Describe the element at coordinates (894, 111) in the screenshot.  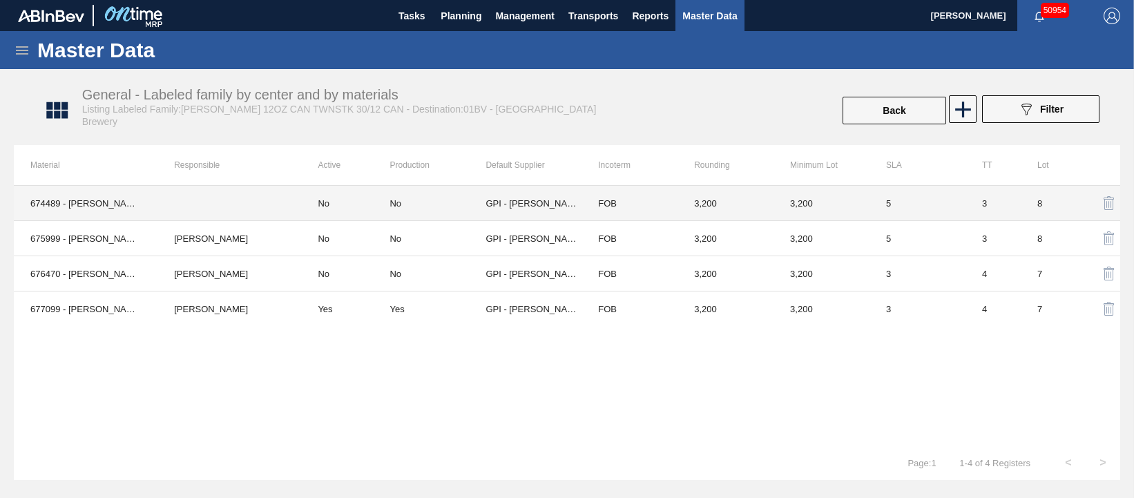
I see `div: Back to labeled Family` at that location.